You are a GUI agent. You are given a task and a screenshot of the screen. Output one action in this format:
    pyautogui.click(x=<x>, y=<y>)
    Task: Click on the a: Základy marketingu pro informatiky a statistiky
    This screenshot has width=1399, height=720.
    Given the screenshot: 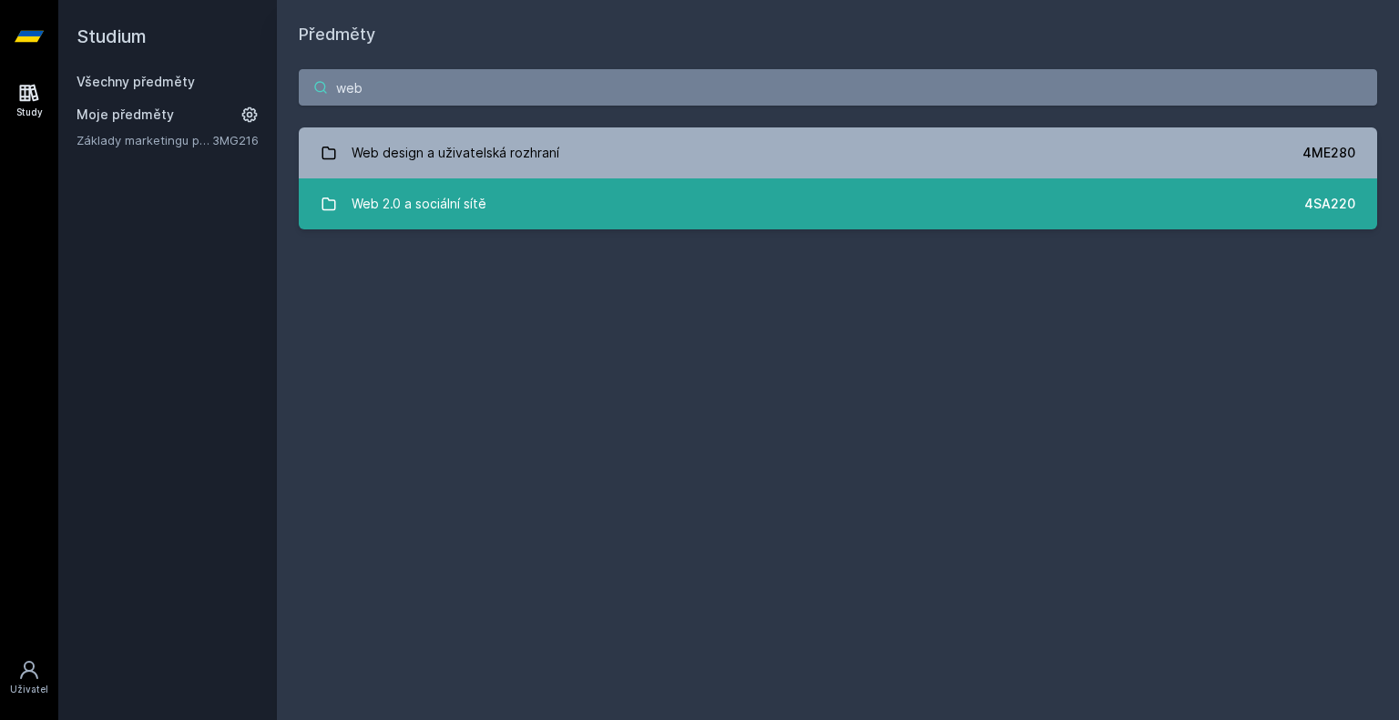 What is the action you would take?
    pyautogui.click(x=144, y=140)
    